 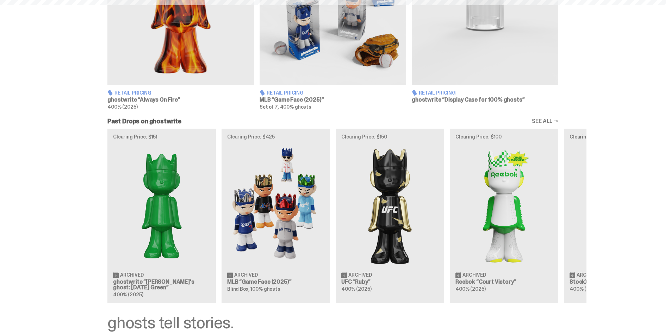 What do you see at coordinates (162, 216) in the screenshot?
I see `a: Clearing Price: $151 Schrödinger's ghost: Sunday Green Archived` at bounding box center [162, 216].